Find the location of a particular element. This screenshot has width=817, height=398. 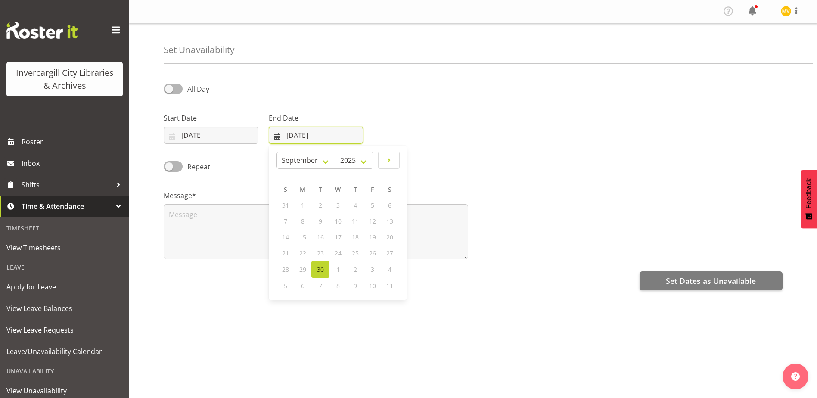

span: View Timesheets is located at coordinates (65, 248).